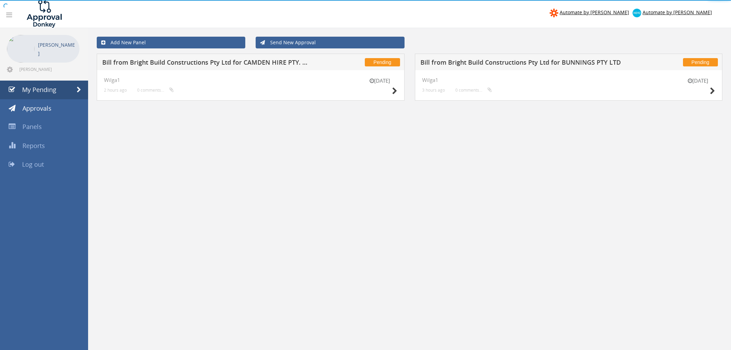  I want to click on h5: Bill from Bright Build Constructions Pty Ltd for BUNNINGS PTY LTD, so click(524, 63).